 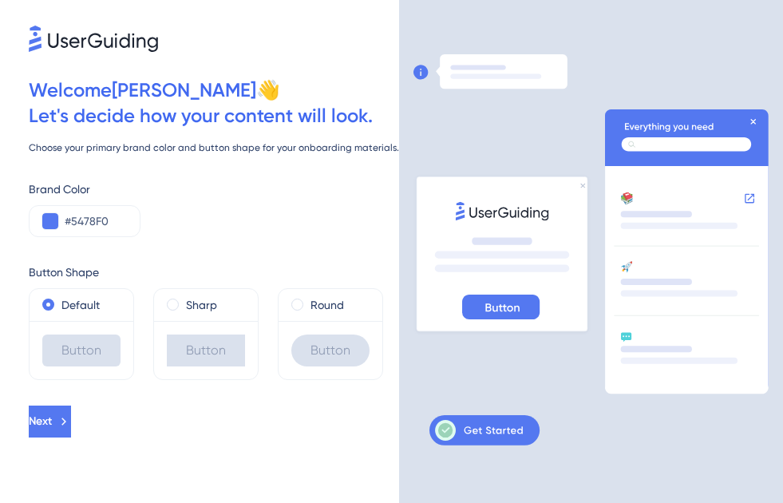 What do you see at coordinates (214, 116) in the screenshot?
I see `div: Let ' s decide how your content will look.` at bounding box center [214, 116].